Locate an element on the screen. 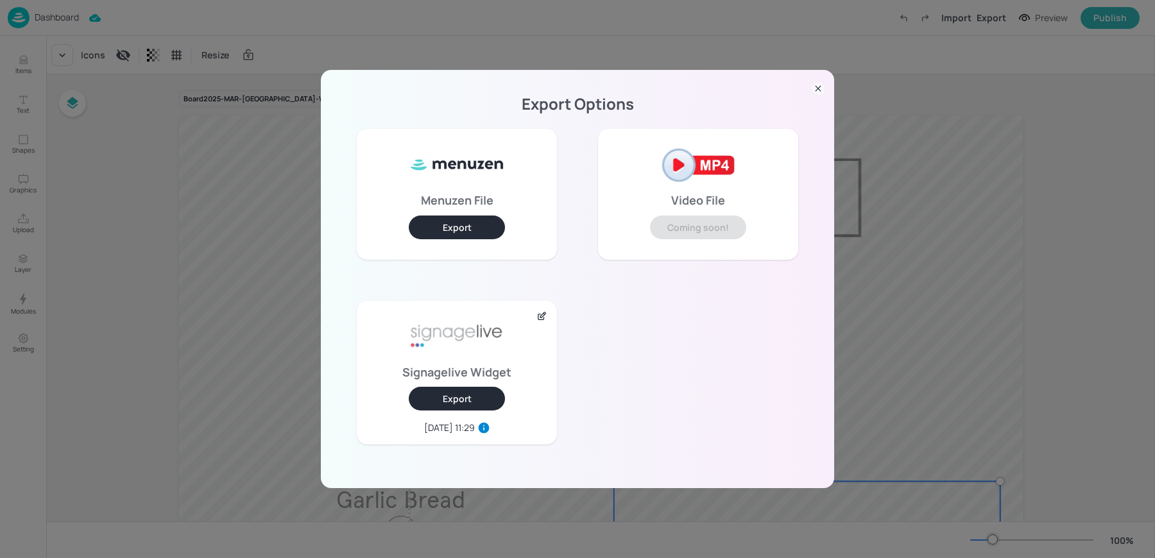 The height and width of the screenshot is (558, 1155). svg: Last export widget in this device is located at coordinates (484, 428).